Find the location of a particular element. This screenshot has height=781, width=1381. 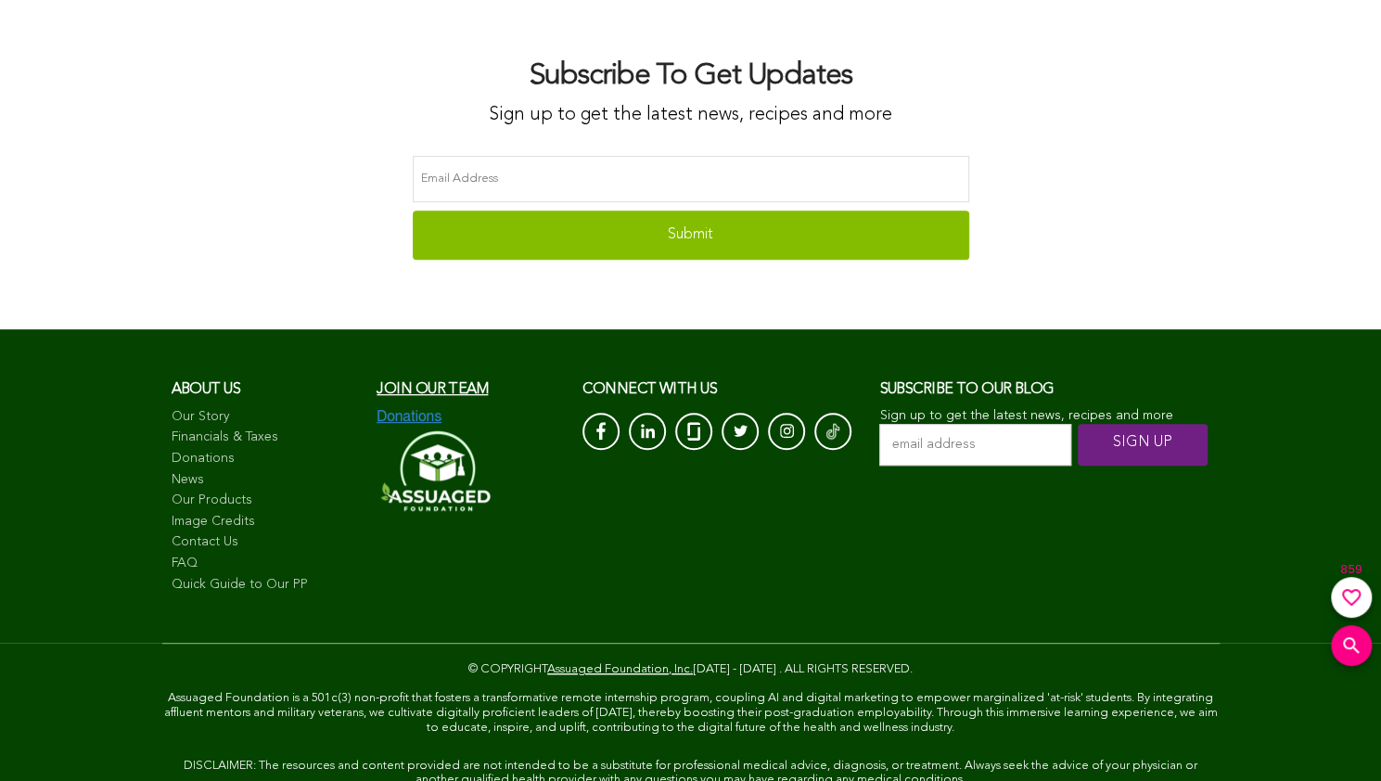

h2: Subscribe To Get Updates is located at coordinates (691, 76).